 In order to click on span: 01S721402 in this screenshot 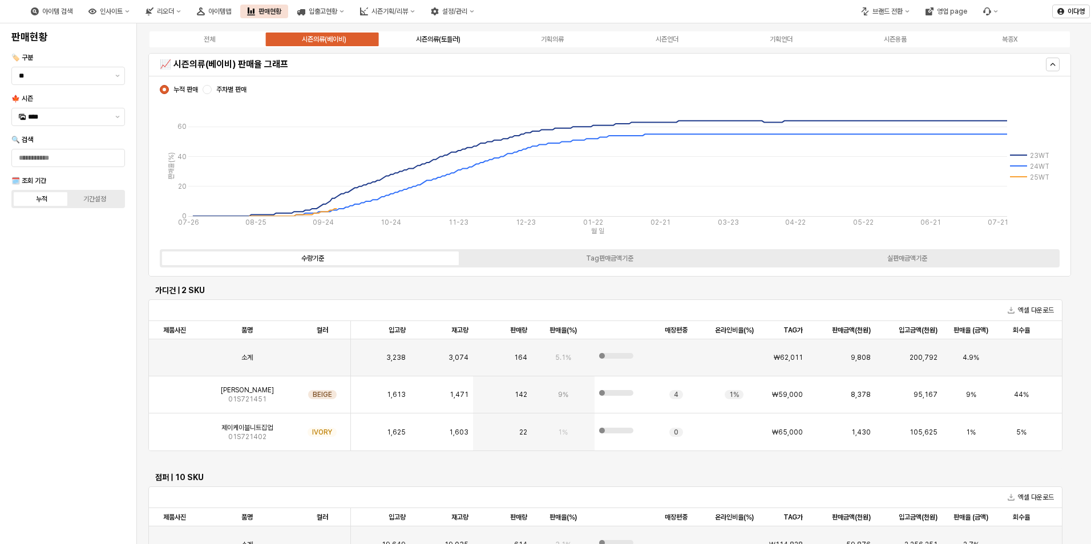, I will do `click(247, 437)`.